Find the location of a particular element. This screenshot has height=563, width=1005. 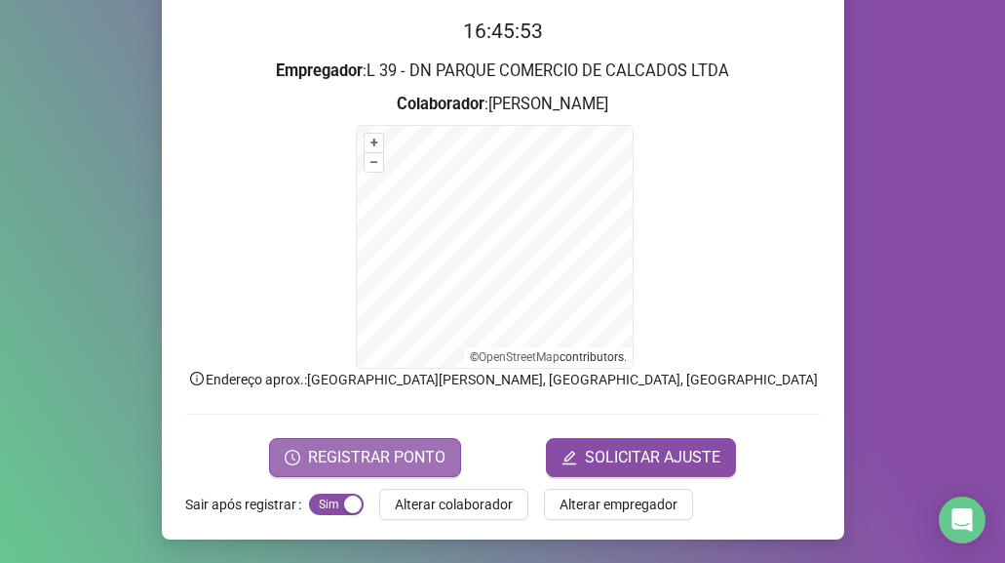

span: clock-circle is located at coordinates (293, 457).